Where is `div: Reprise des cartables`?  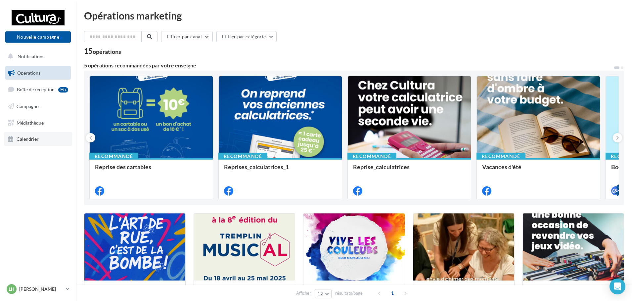
div: Reprise des cartables is located at coordinates (151, 170).